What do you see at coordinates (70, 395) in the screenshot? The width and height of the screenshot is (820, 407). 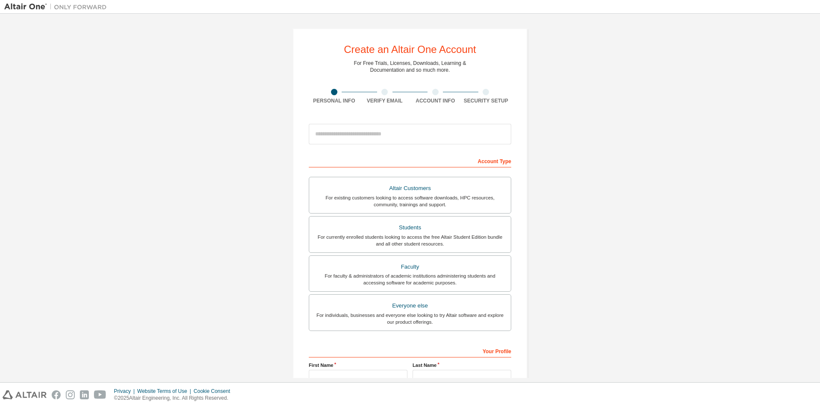 I see `img: instagram.svg` at bounding box center [70, 395].